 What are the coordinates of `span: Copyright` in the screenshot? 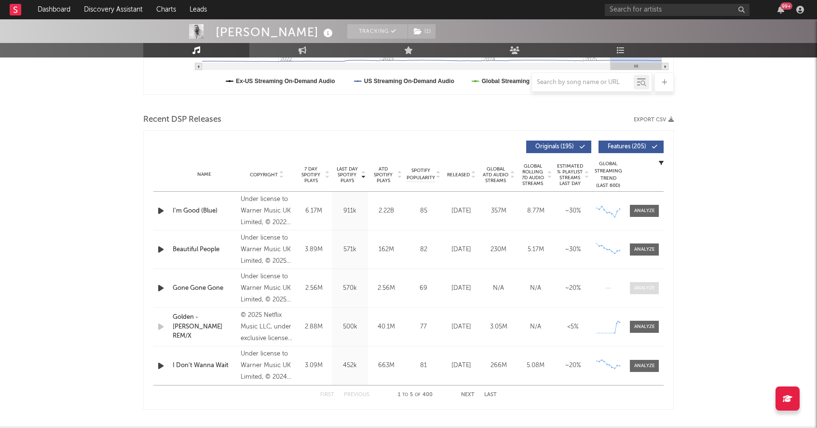 It's located at (264, 175).